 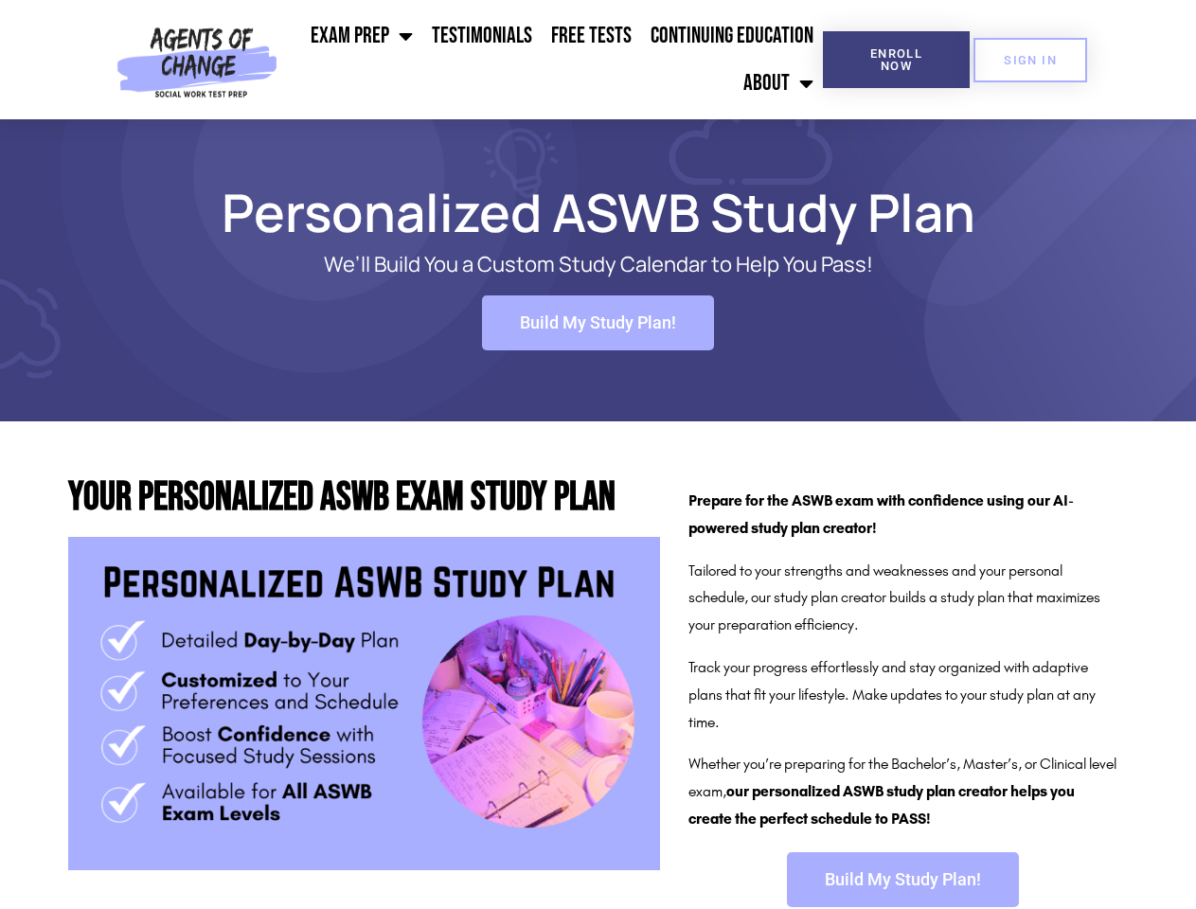 I want to click on a: Continuing Education, so click(x=732, y=36).